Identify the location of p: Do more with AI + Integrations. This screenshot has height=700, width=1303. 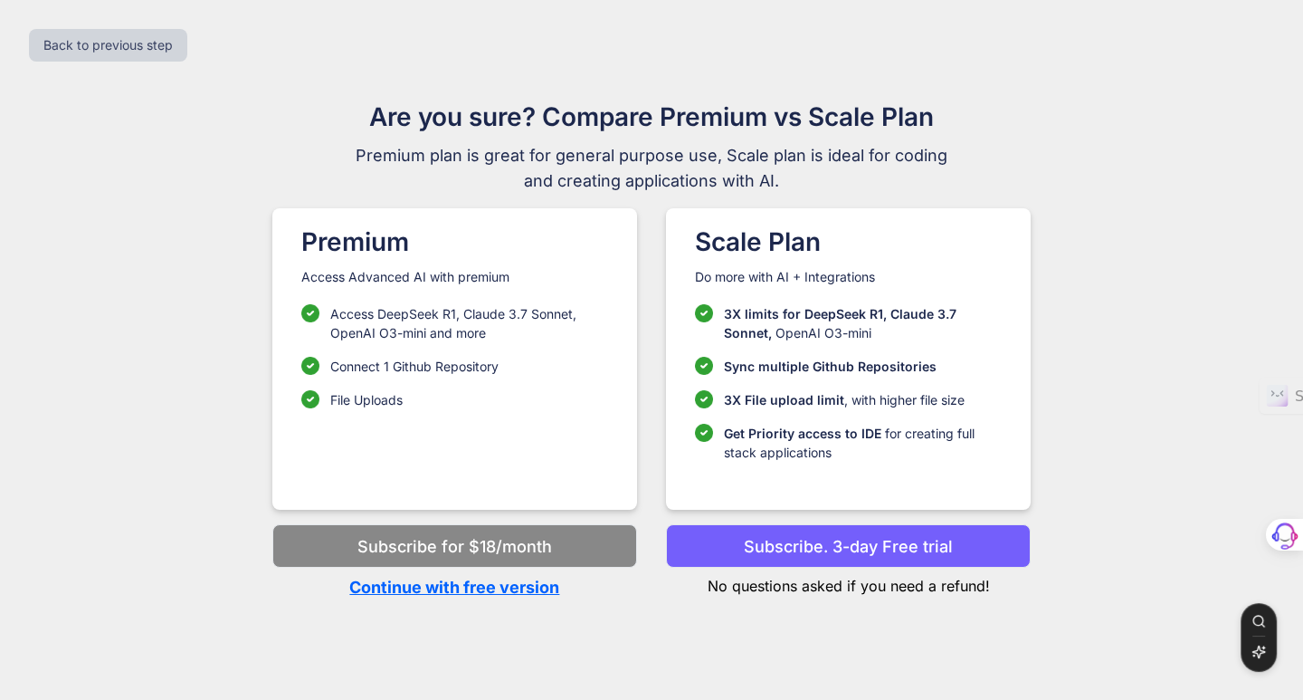
(848, 277).